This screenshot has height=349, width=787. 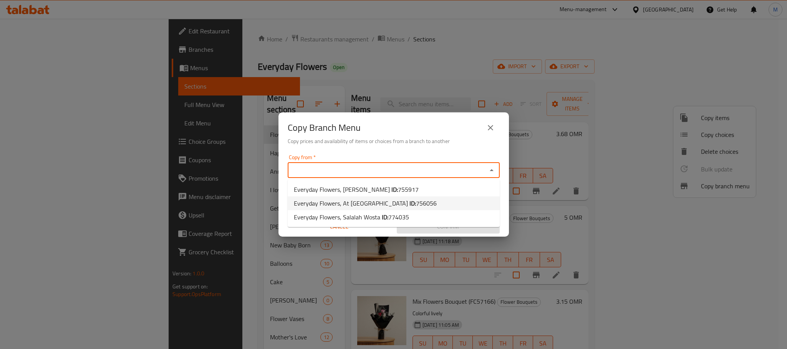 What do you see at coordinates (339, 227) in the screenshot?
I see `span: Cancel` at bounding box center [339, 227].